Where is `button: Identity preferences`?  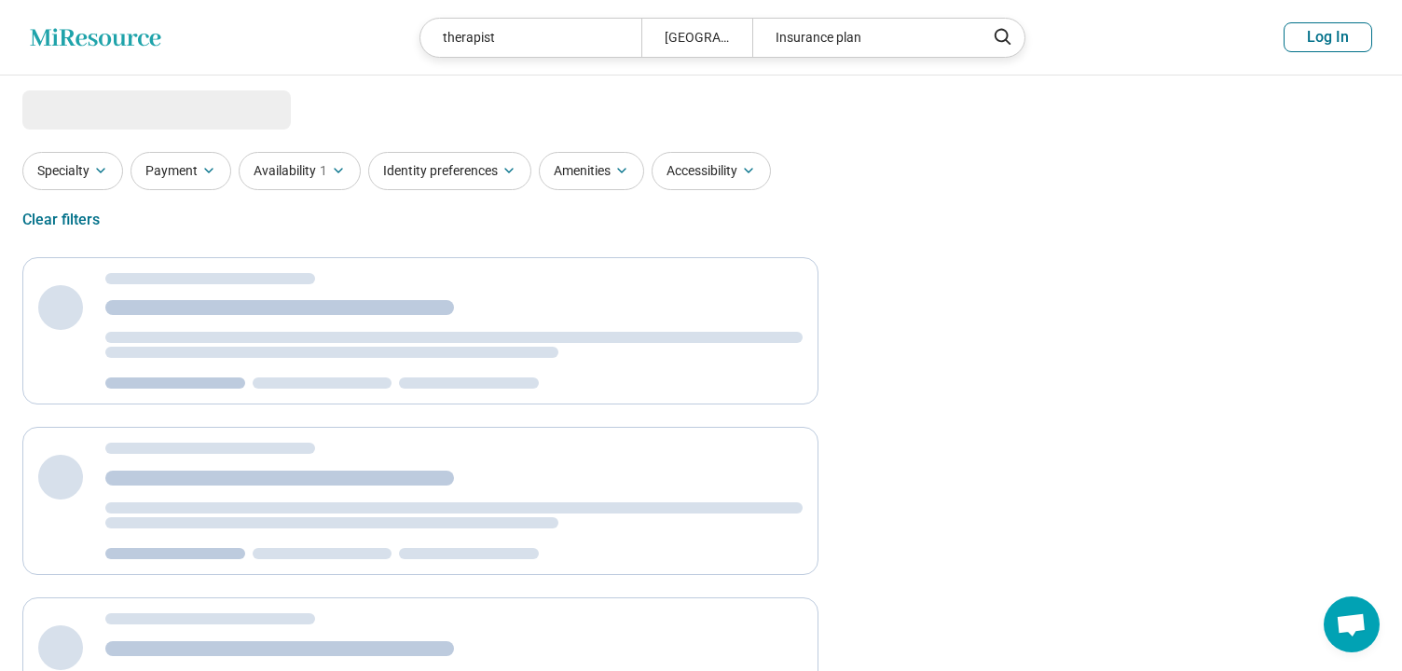
button: Identity preferences is located at coordinates (449, 171).